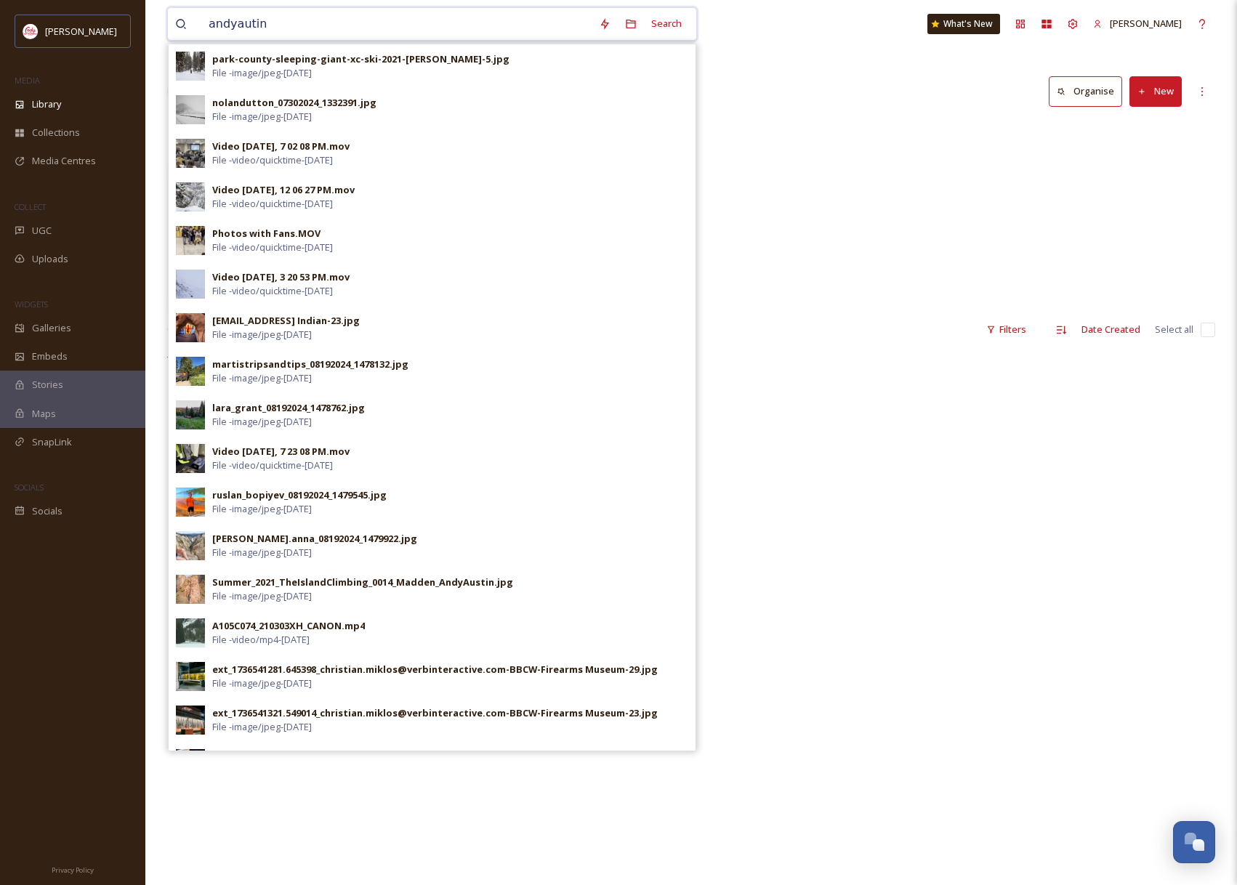 The height and width of the screenshot is (885, 1237). Describe the element at coordinates (396, 24) in the screenshot. I see `input: Search your library` at that location.